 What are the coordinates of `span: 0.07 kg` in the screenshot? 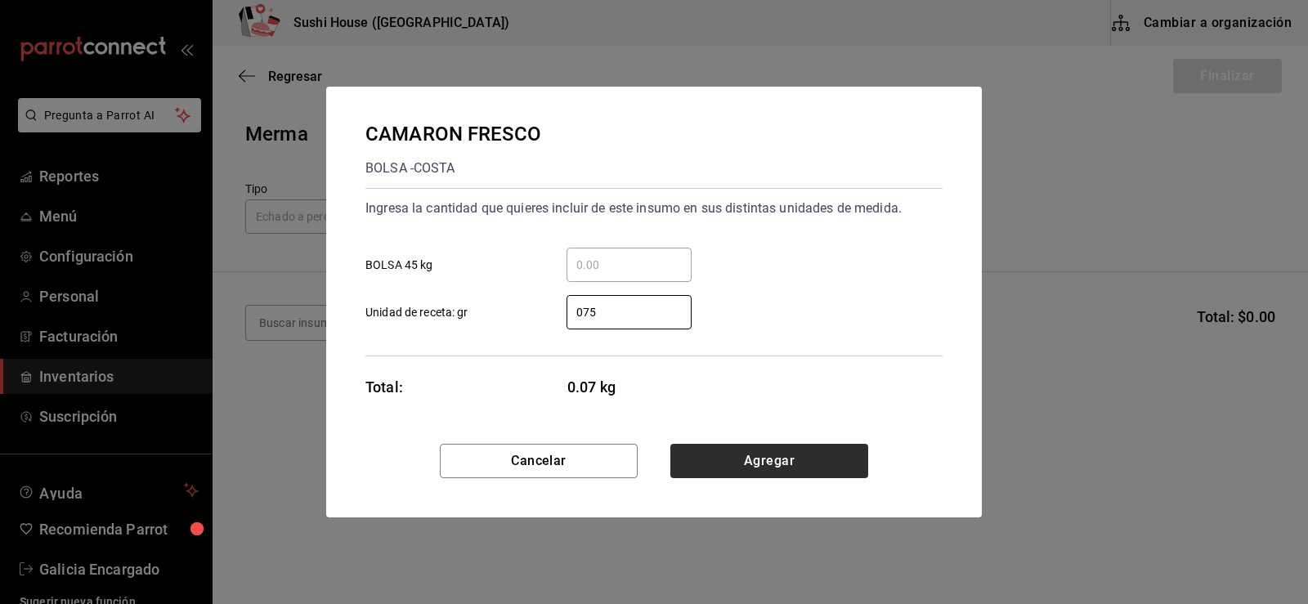 It's located at (629, 387).